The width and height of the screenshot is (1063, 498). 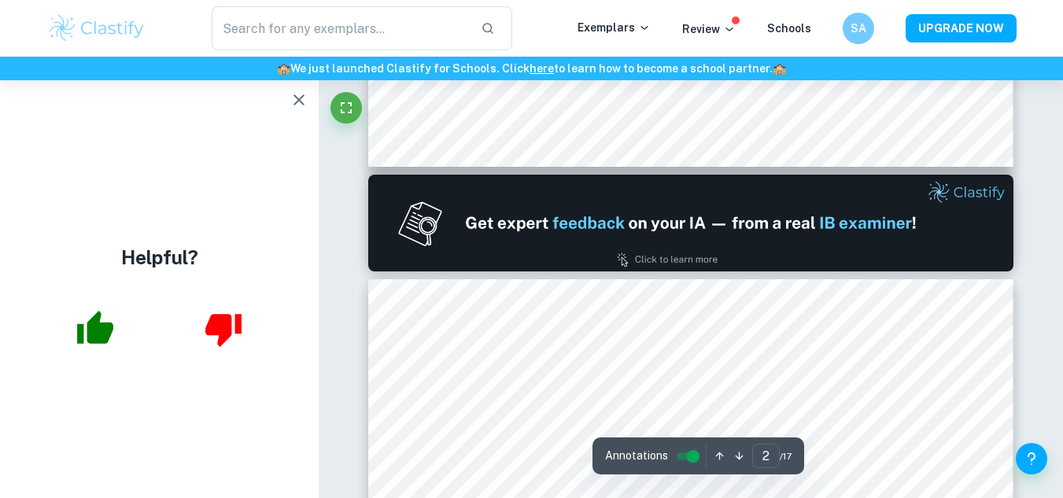 What do you see at coordinates (785, 456) in the screenshot?
I see `span: / 17` at bounding box center [785, 456].